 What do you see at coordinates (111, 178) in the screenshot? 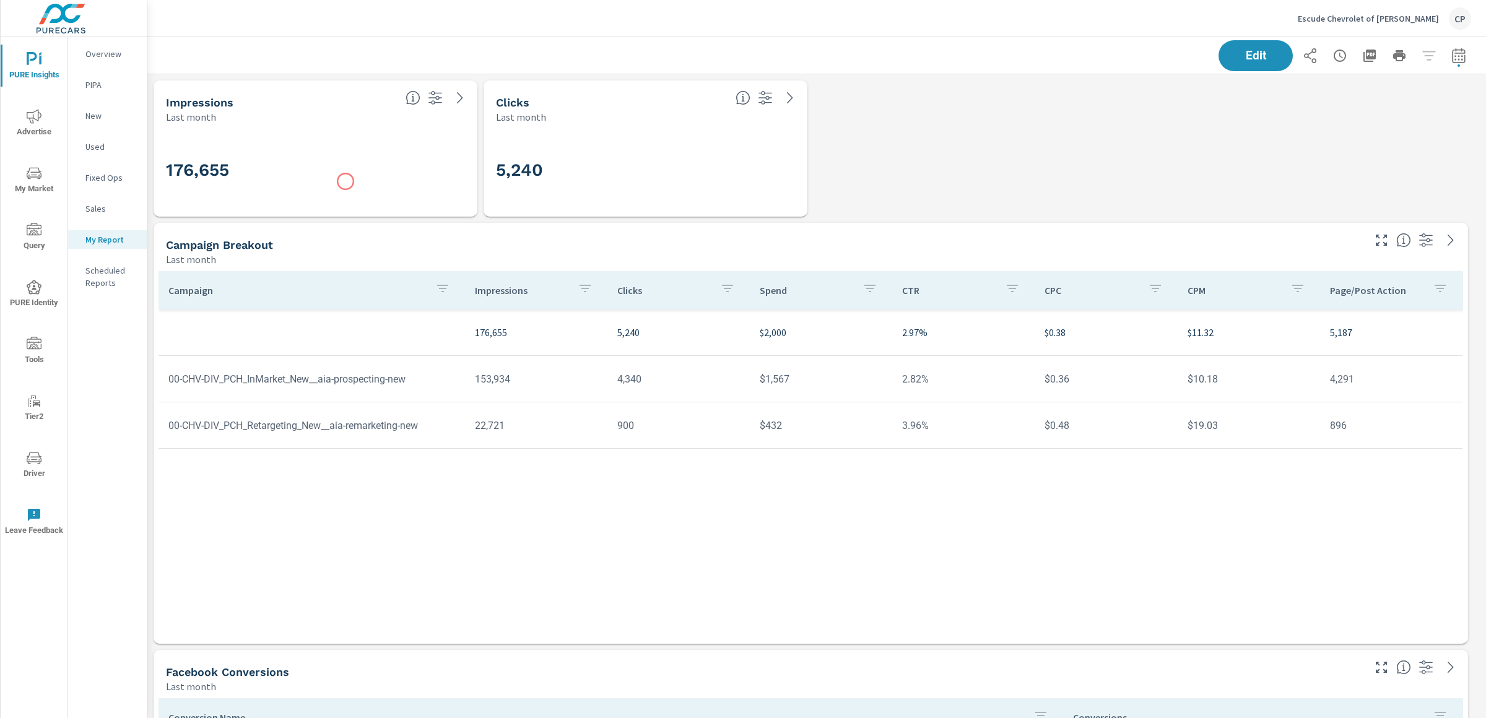
I see `p: Fixed Ops` at bounding box center [111, 178].